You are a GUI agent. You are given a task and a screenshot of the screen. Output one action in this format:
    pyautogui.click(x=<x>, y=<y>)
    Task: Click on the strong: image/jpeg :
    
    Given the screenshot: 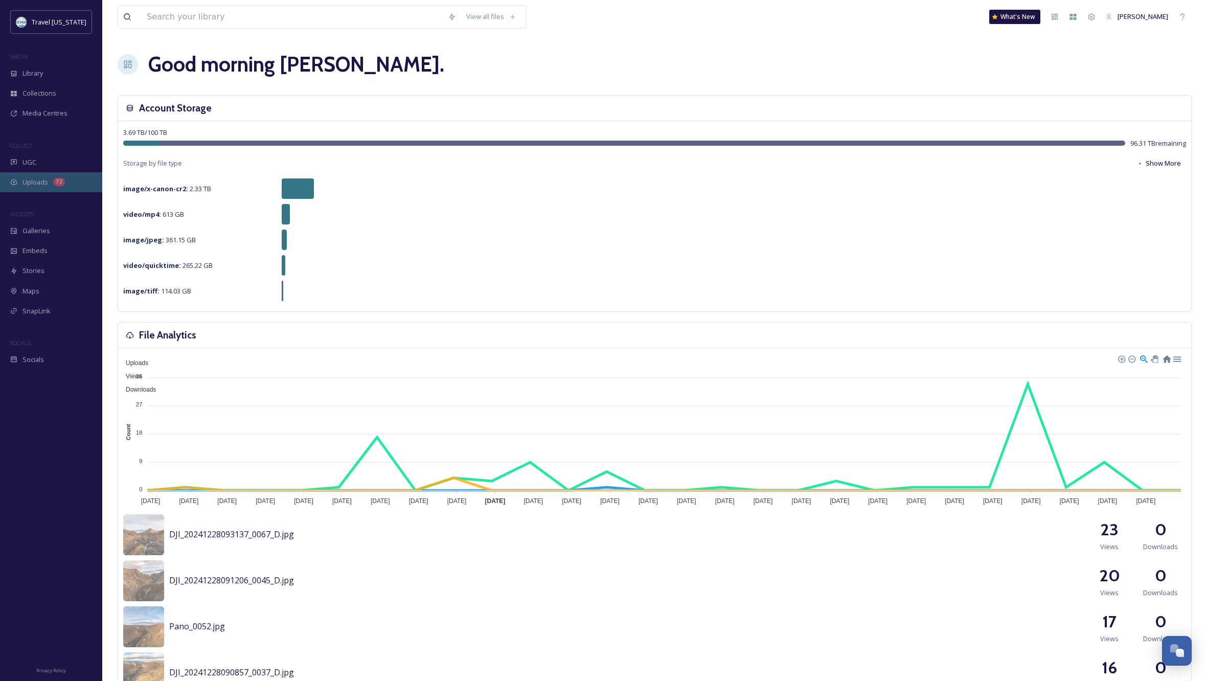 What is the action you would take?
    pyautogui.click(x=144, y=240)
    